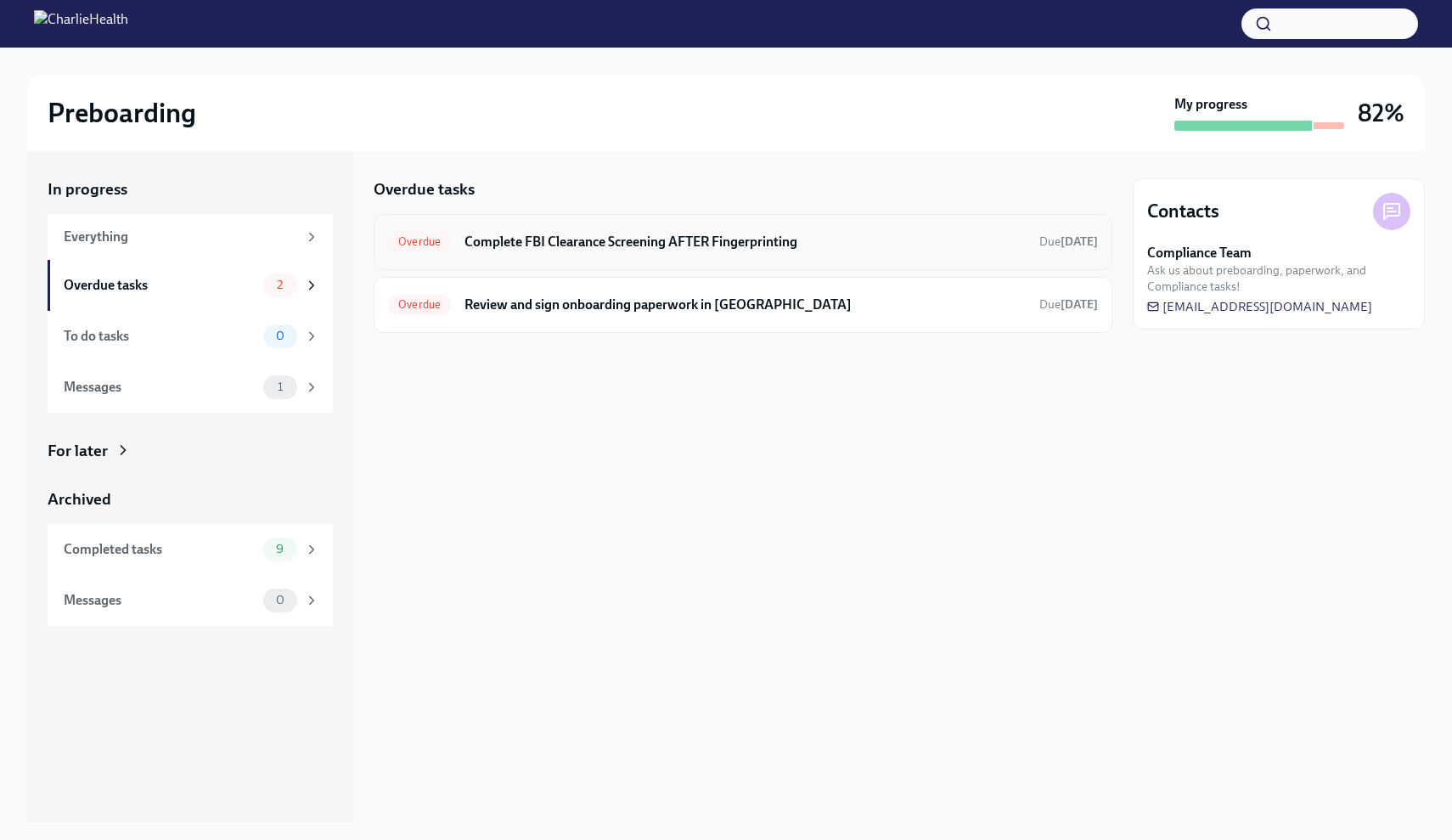 Image resolution: width=1452 pixels, height=840 pixels. Describe the element at coordinates (159, 285) in the screenshot. I see `div: Overdue tasks` at that location.